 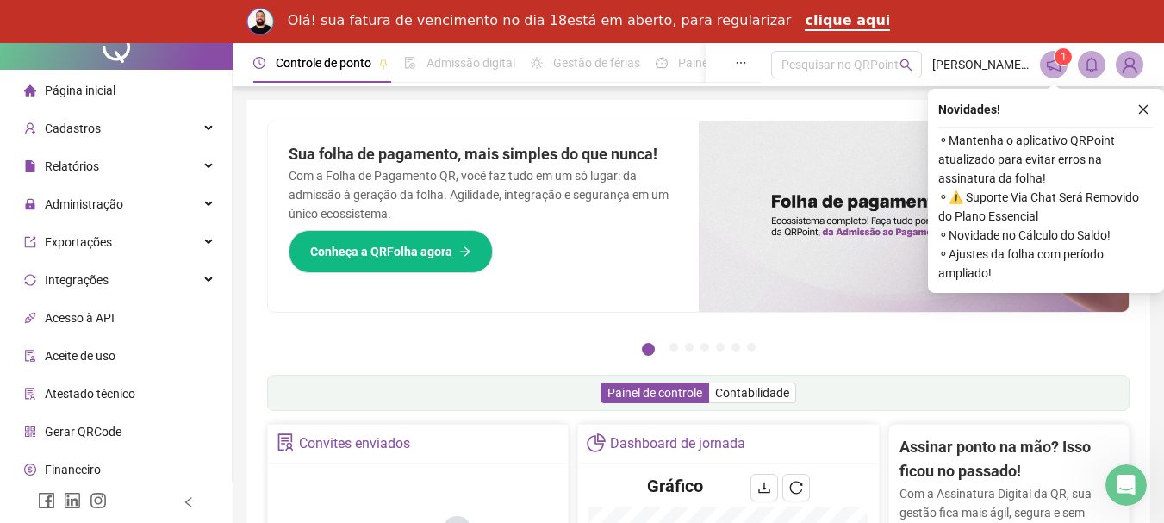 What do you see at coordinates (354, 444) in the screenshot?
I see `div: Convites enviados` at bounding box center [354, 444].